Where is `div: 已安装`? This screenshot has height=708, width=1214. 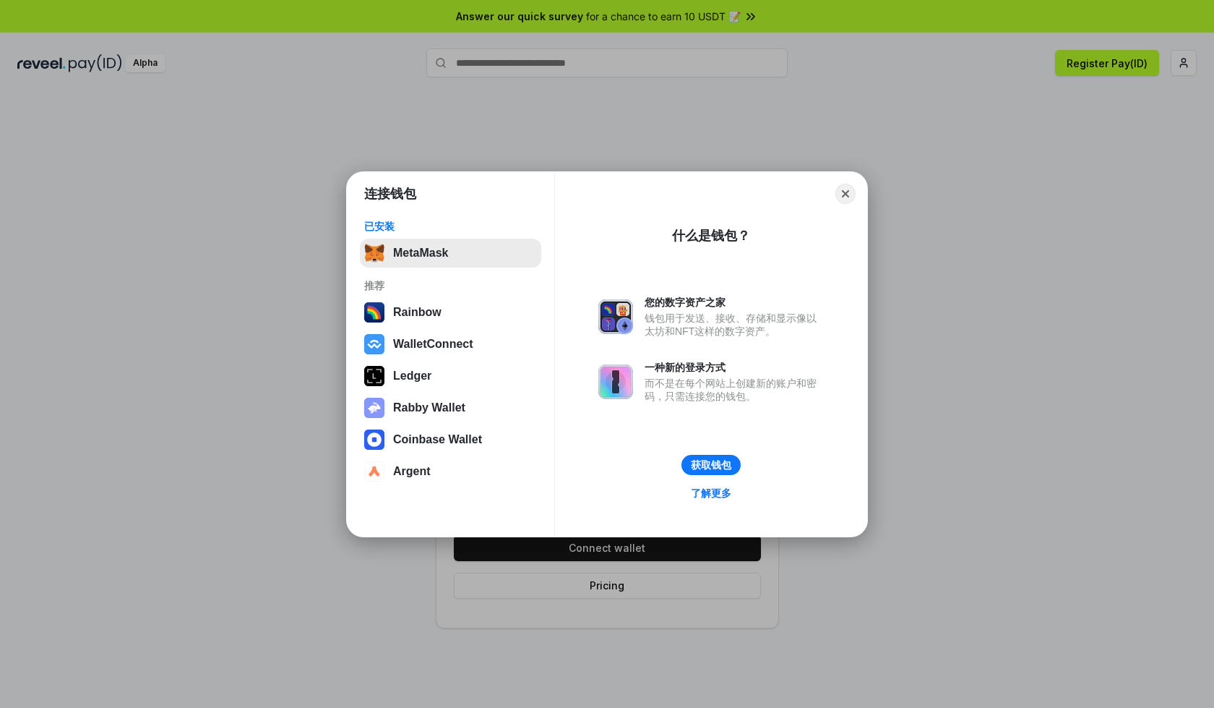 div: 已安装 is located at coordinates (450, 226).